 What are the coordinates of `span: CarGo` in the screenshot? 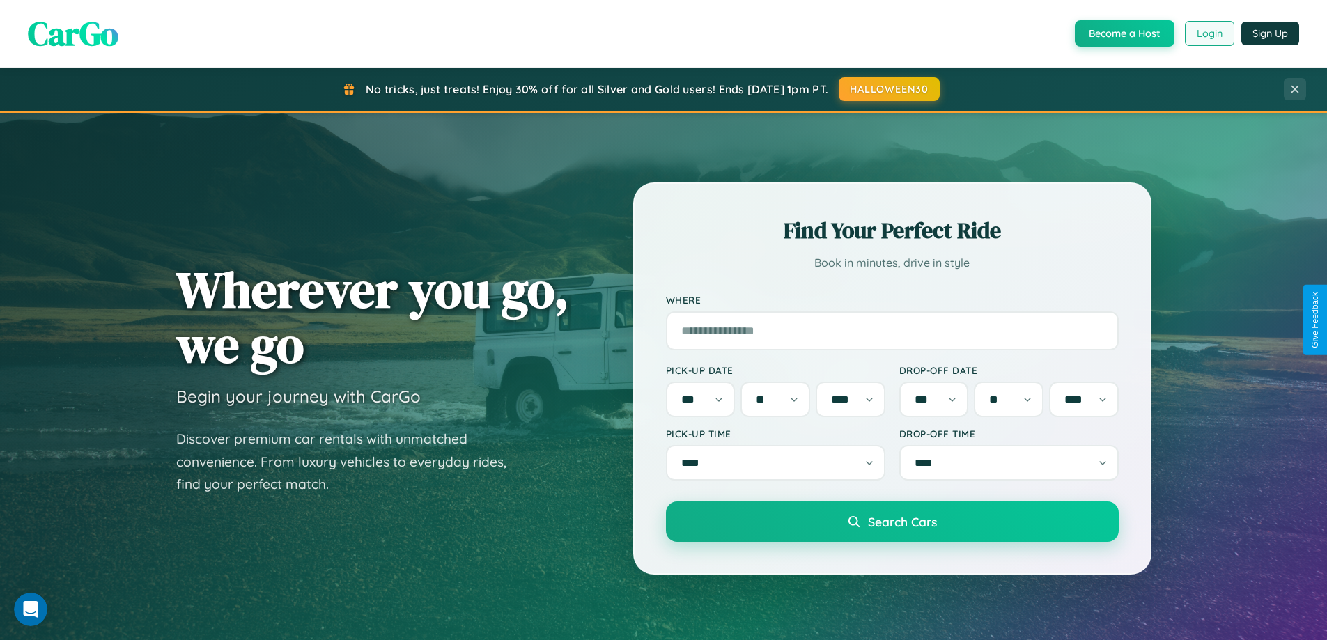 It's located at (73, 33).